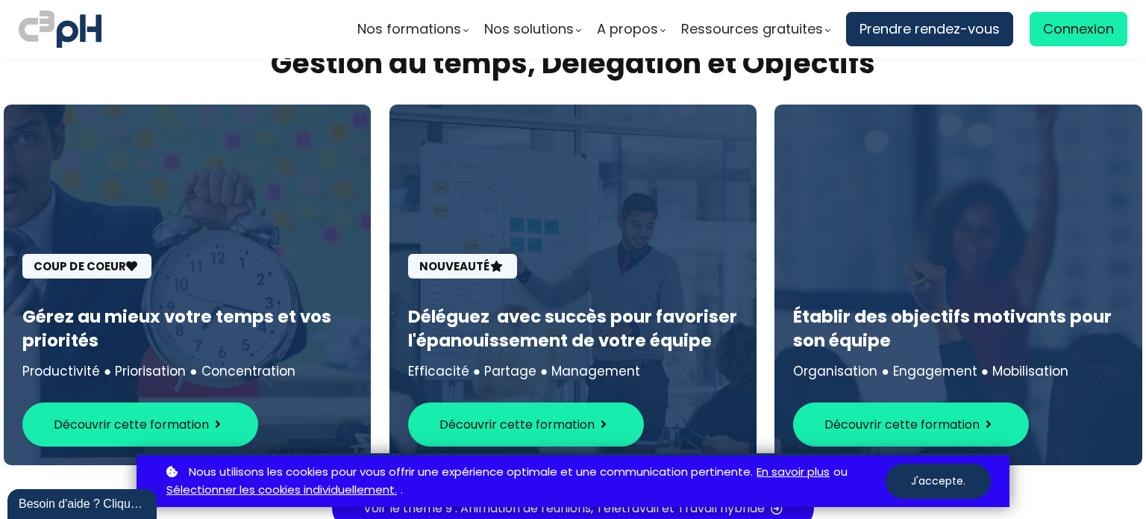 The width and height of the screenshot is (1146, 519). Describe the element at coordinates (1078, 29) in the screenshot. I see `a: Connexion` at that location.